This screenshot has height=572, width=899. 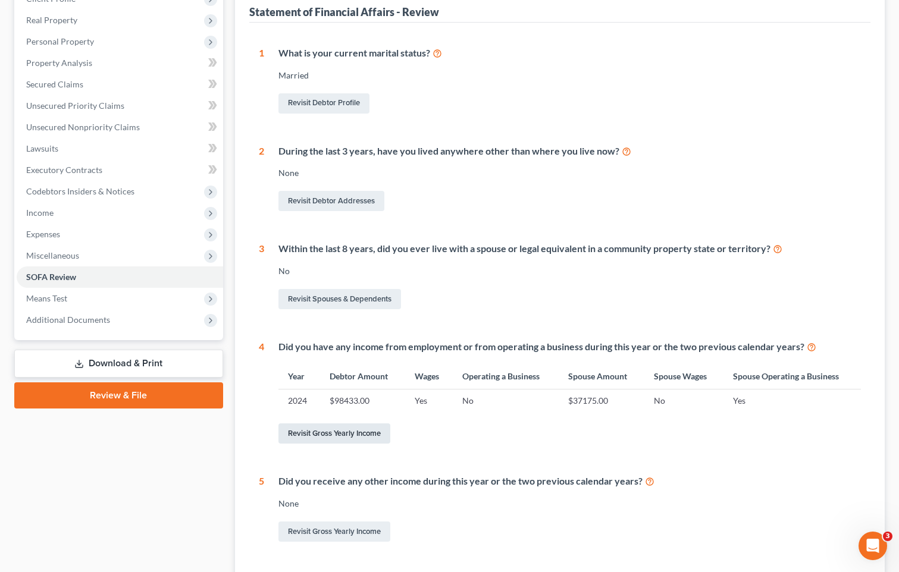 What do you see at coordinates (42, 148) in the screenshot?
I see `span: Lawsuits` at bounding box center [42, 148].